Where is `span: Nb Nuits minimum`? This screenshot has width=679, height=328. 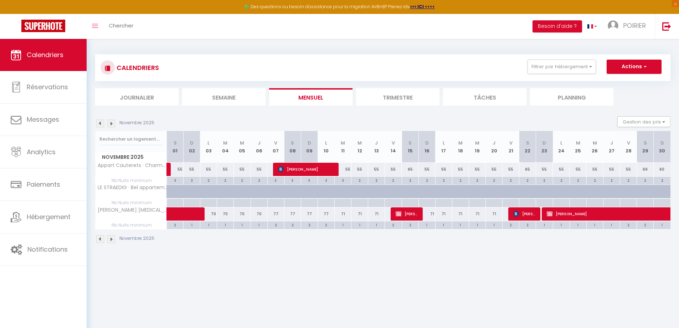 span: Nb Nuits minimum is located at coordinates (131, 180).